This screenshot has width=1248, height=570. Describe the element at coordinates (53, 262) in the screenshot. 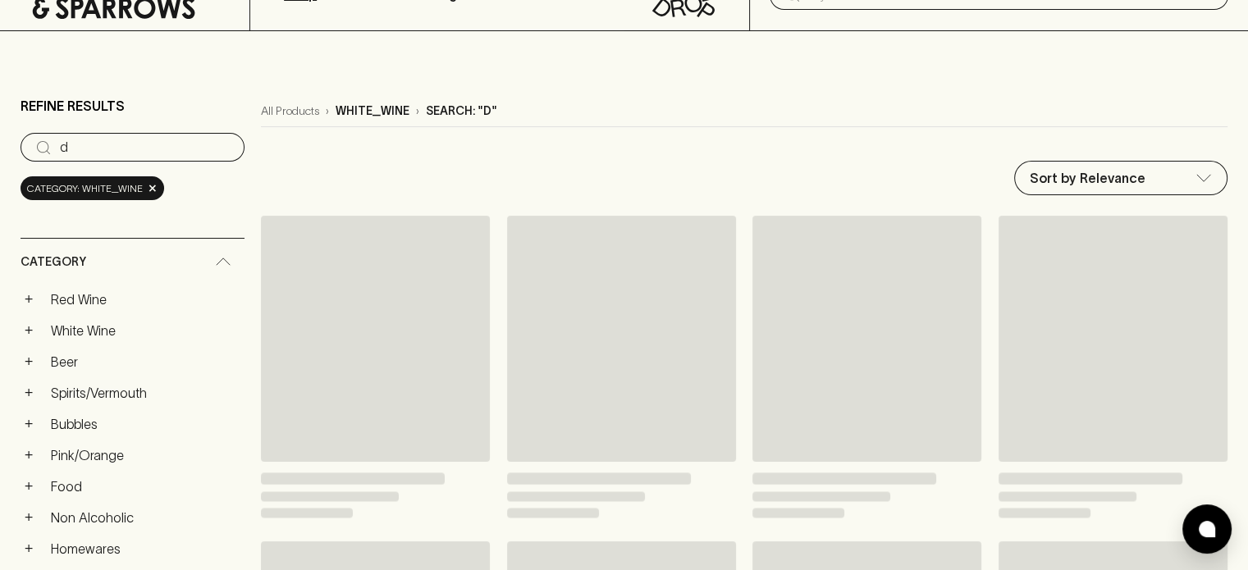

I see `span: Category` at that location.